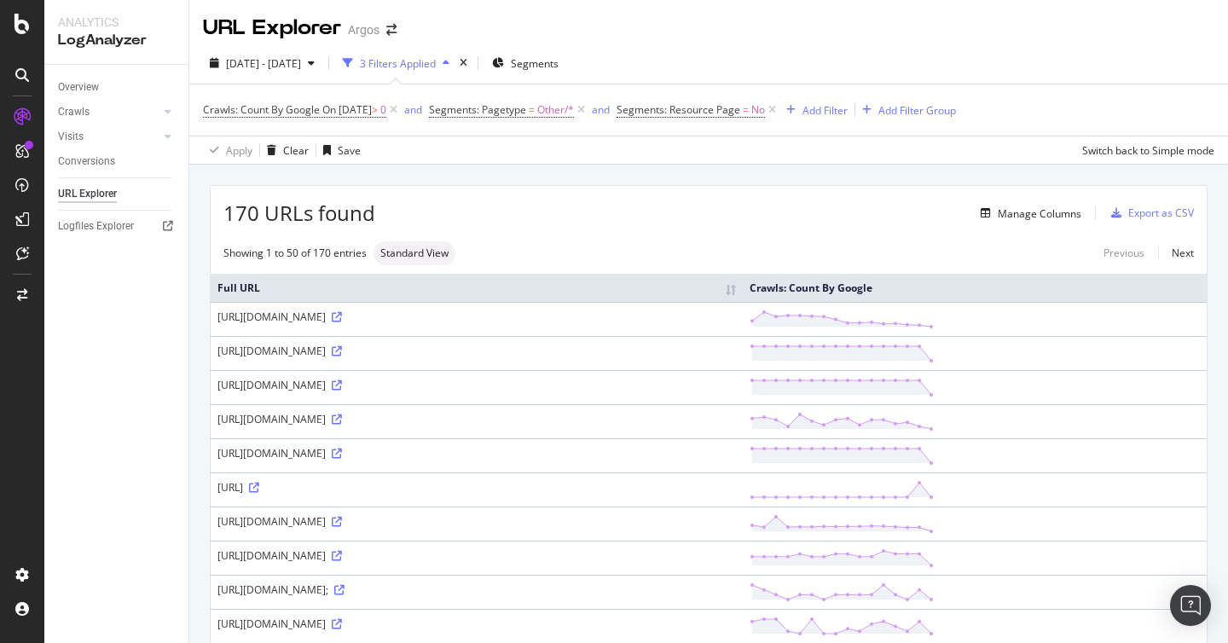 The width and height of the screenshot is (1228, 643). What do you see at coordinates (1160, 212) in the screenshot?
I see `div: Export as CSV` at bounding box center [1160, 212].